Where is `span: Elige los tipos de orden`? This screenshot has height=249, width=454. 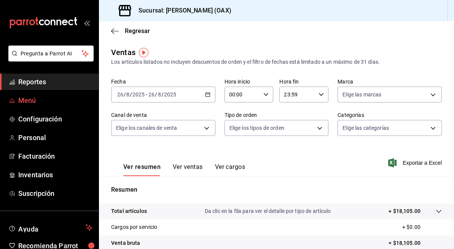
span: Elige los tipos de orden is located at coordinates (257, 128).